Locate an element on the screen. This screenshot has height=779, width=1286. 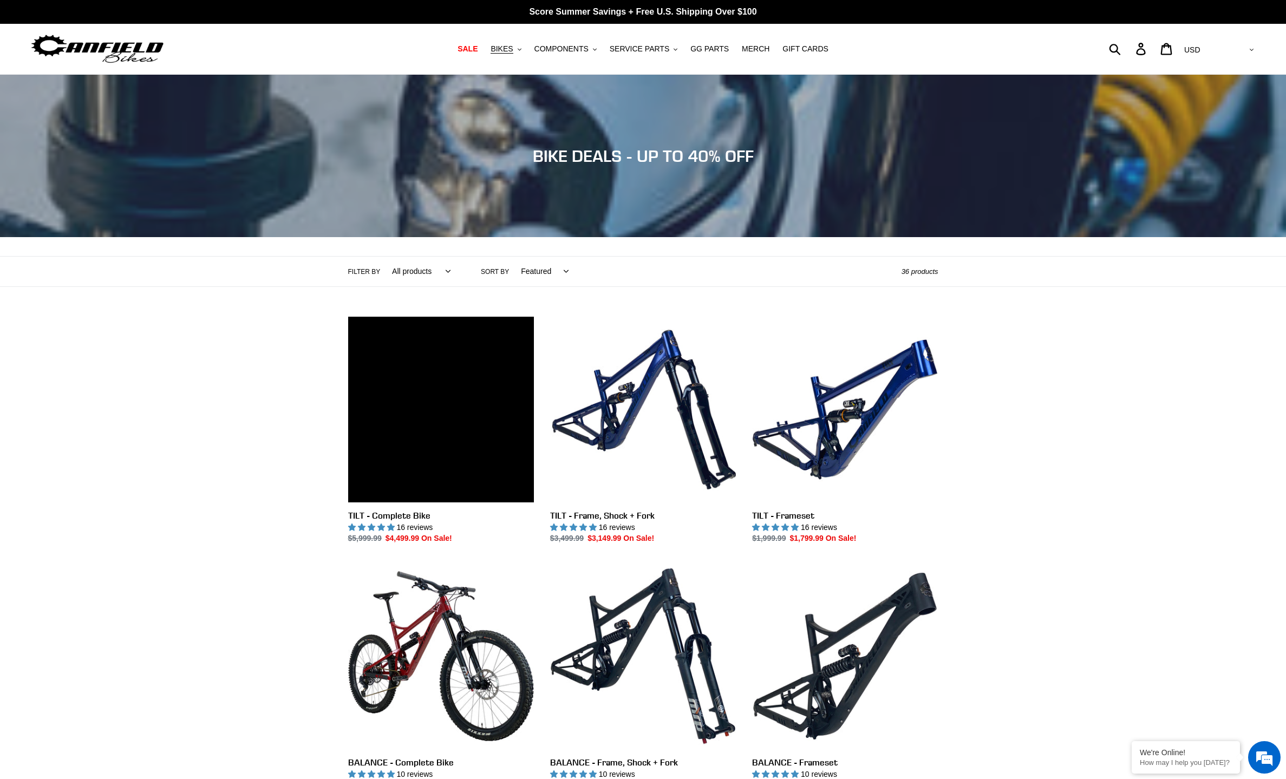
p: How may I help you today? is located at coordinates (1186, 763).